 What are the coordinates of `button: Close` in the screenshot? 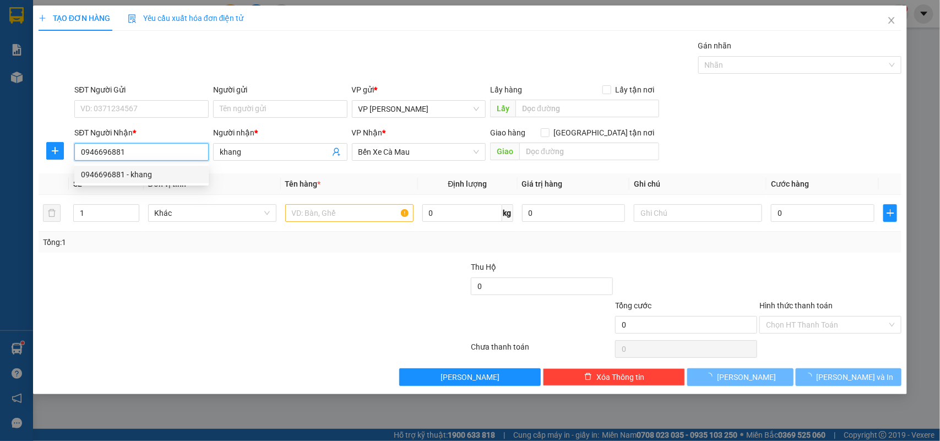 It's located at (891, 21).